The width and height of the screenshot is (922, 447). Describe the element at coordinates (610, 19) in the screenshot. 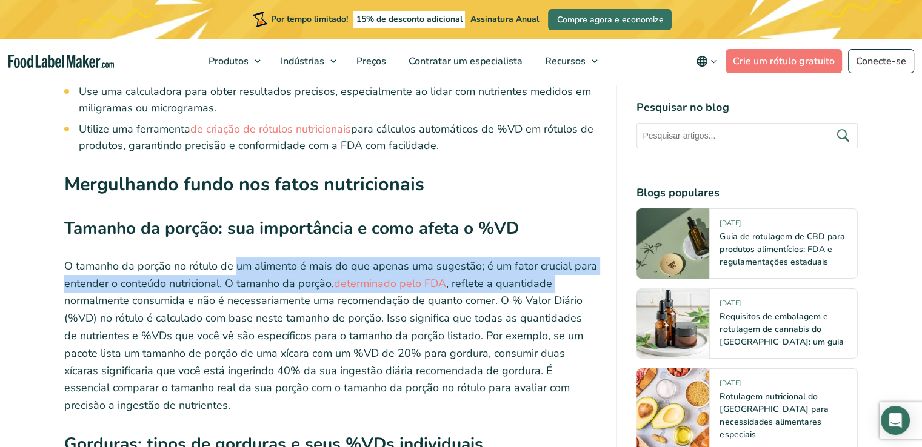

I see `font: Compre agora e economize` at that location.